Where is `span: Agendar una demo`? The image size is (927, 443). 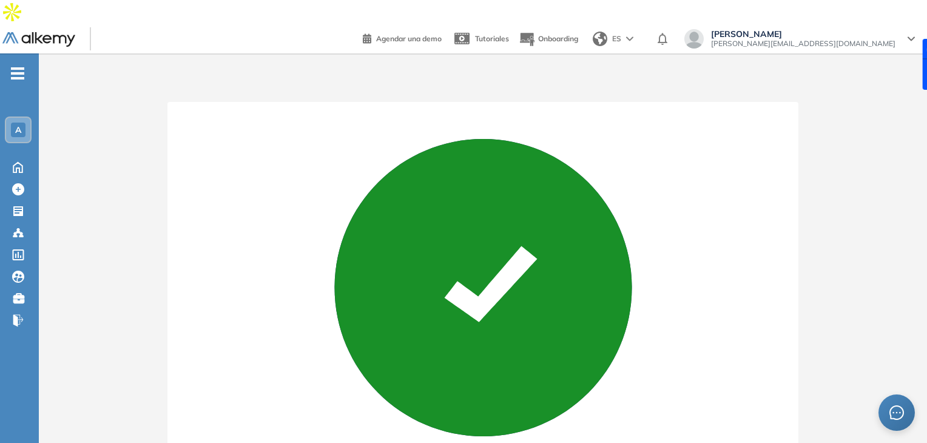
span: Agendar una demo is located at coordinates (409, 38).